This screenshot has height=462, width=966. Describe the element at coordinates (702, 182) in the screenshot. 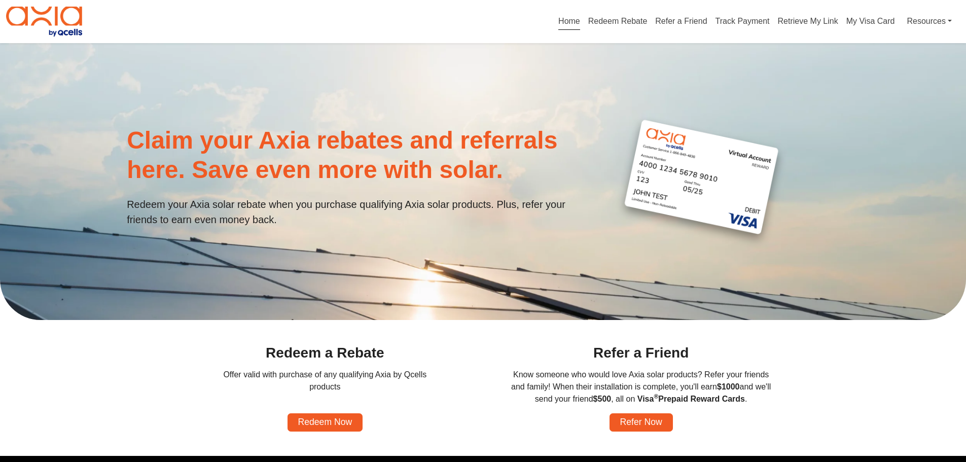

I see `img: axia-prepaid-card.png` at that location.